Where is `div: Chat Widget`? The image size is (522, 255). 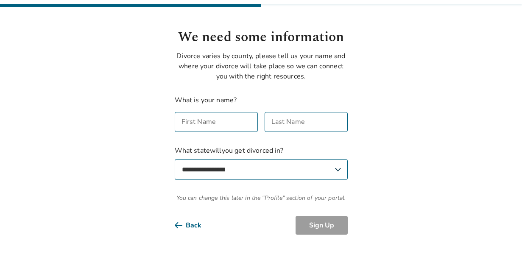
div: Chat Widget is located at coordinates (500, 234).